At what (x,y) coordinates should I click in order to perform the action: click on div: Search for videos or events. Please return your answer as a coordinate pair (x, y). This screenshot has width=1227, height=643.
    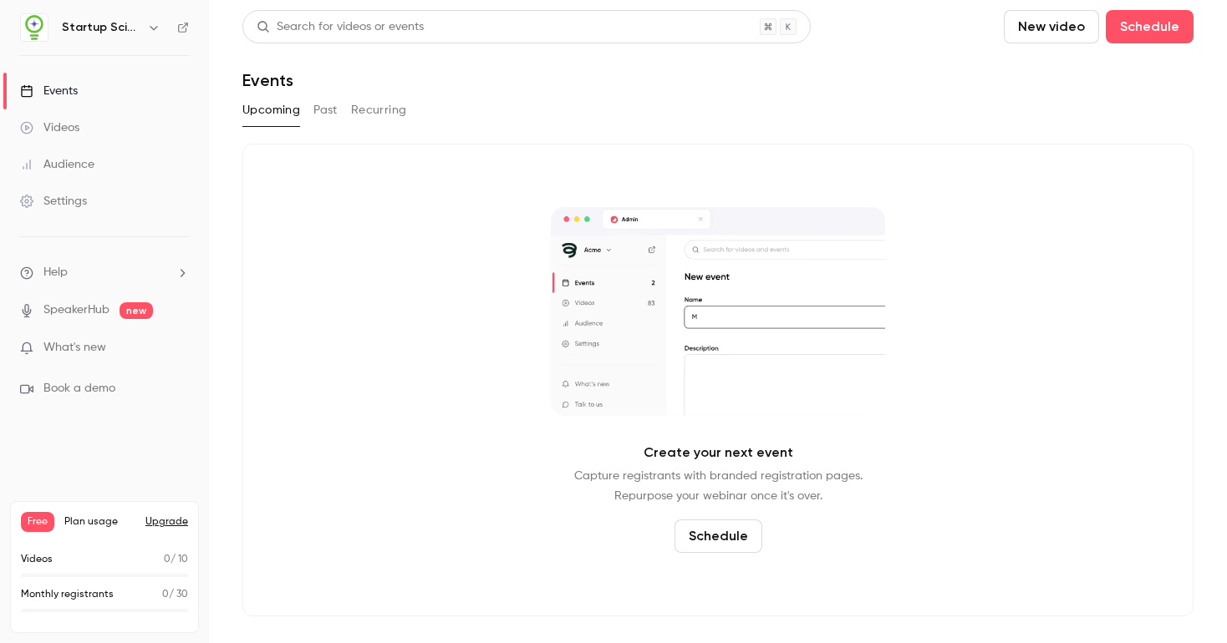
    Looking at the image, I should click on (340, 27).